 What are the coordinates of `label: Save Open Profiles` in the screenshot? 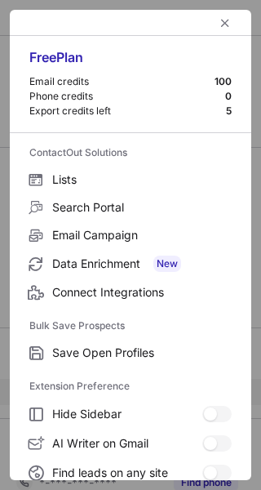 It's located at (131, 353).